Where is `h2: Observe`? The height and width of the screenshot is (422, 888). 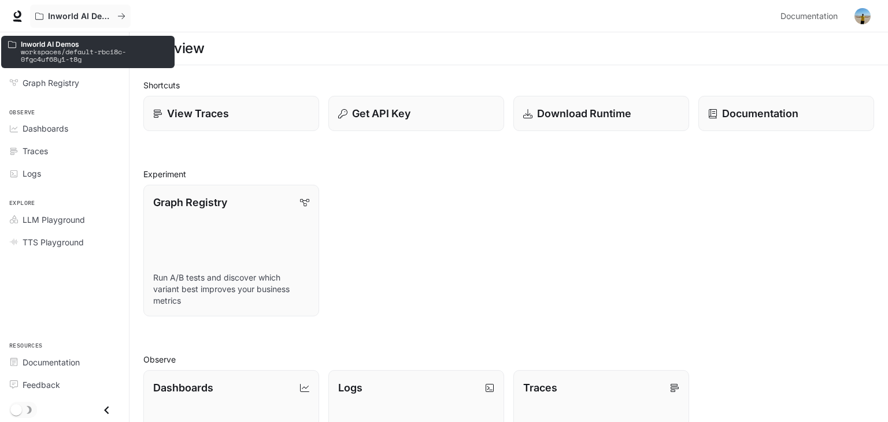
h2: Observe is located at coordinates (508, 359).